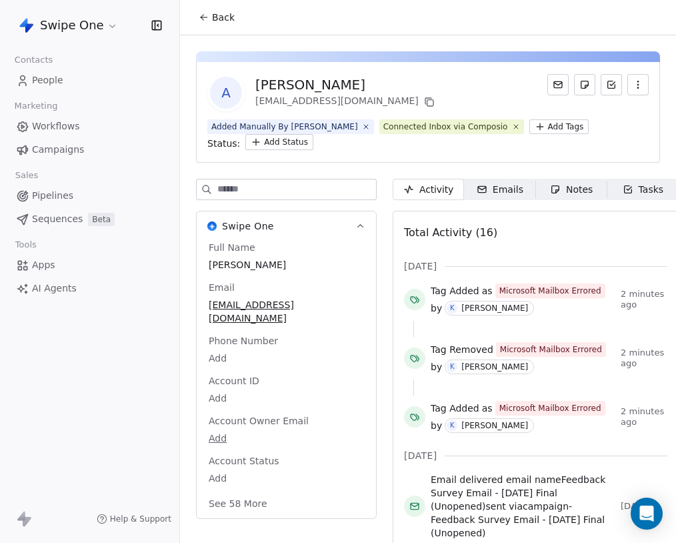 Image resolution: width=676 pixels, height=543 pixels. What do you see at coordinates (462, 350) in the screenshot?
I see `span: Tag Removed` at bounding box center [462, 350].